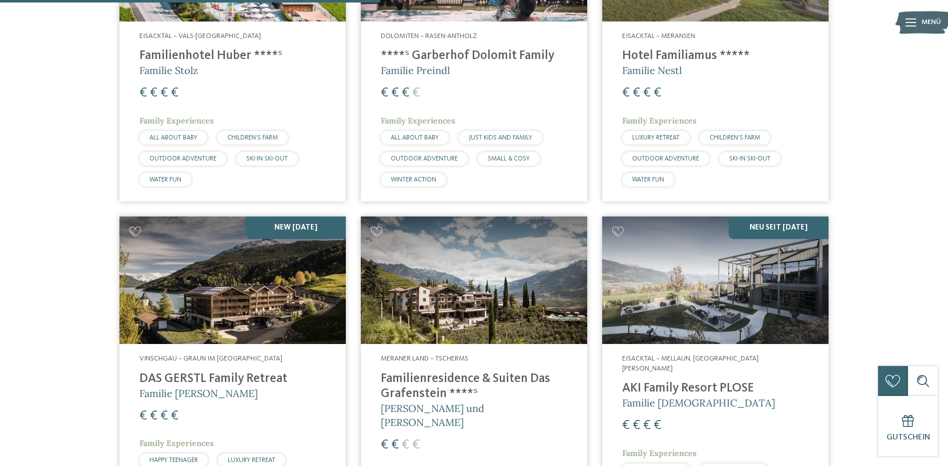 The width and height of the screenshot is (948, 466). Describe the element at coordinates (908, 426) in the screenshot. I see `a: Gutschein` at that location.